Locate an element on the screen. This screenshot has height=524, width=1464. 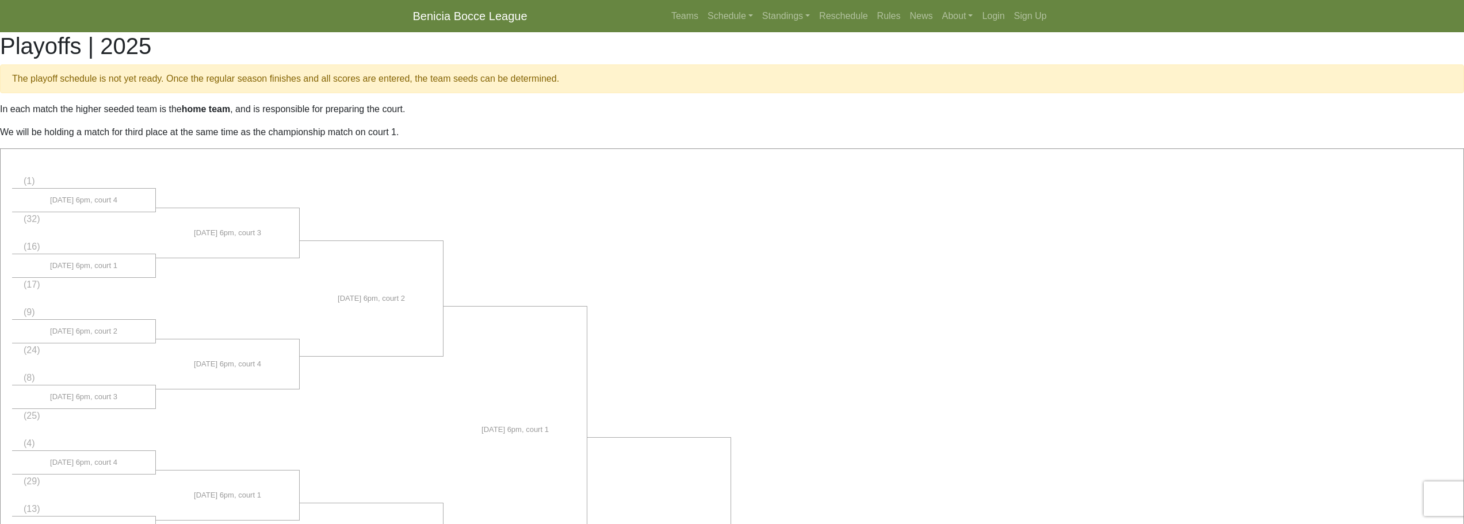
span: (16) is located at coordinates (32, 246).